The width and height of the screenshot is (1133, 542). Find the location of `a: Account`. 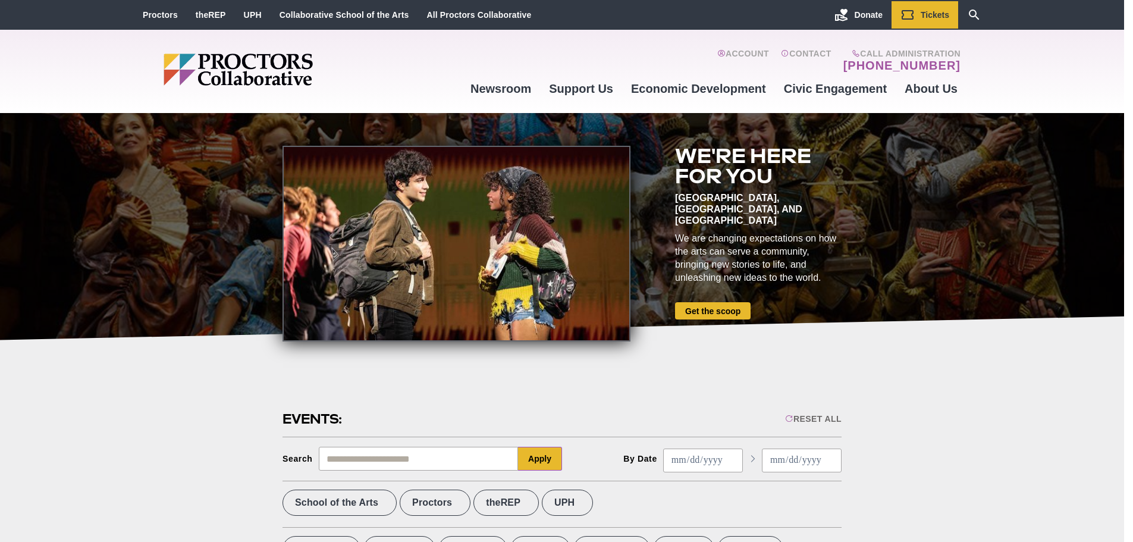

a: Account is located at coordinates (743, 61).